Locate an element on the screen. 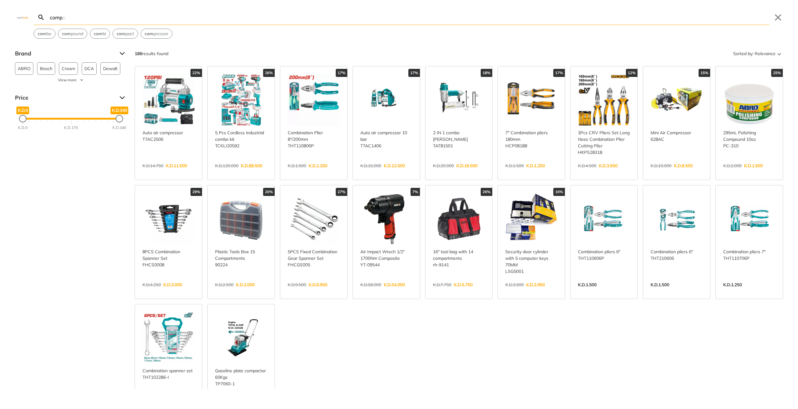  button: Dewalt is located at coordinates (110, 69).